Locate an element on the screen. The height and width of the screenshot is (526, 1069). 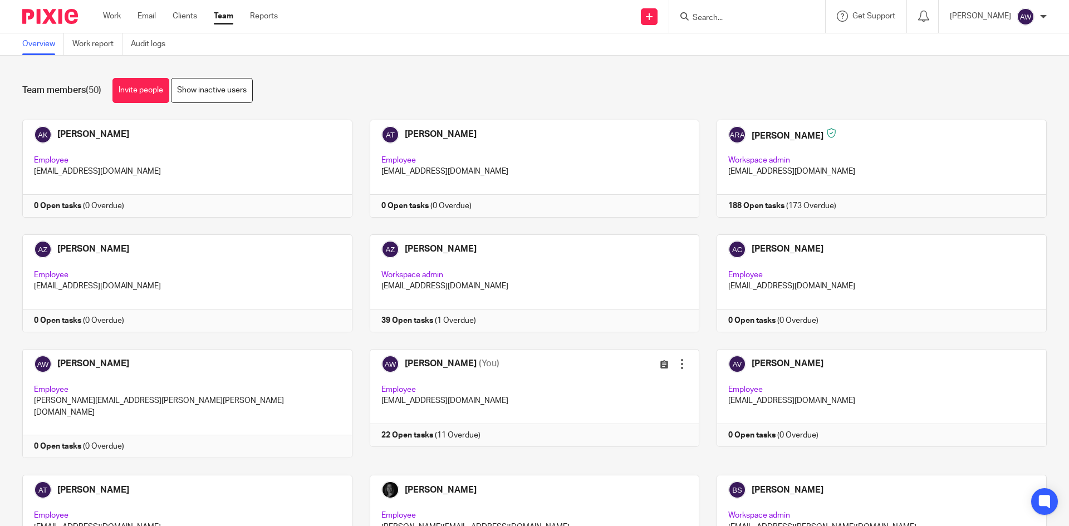
a: Work report is located at coordinates (97, 44).